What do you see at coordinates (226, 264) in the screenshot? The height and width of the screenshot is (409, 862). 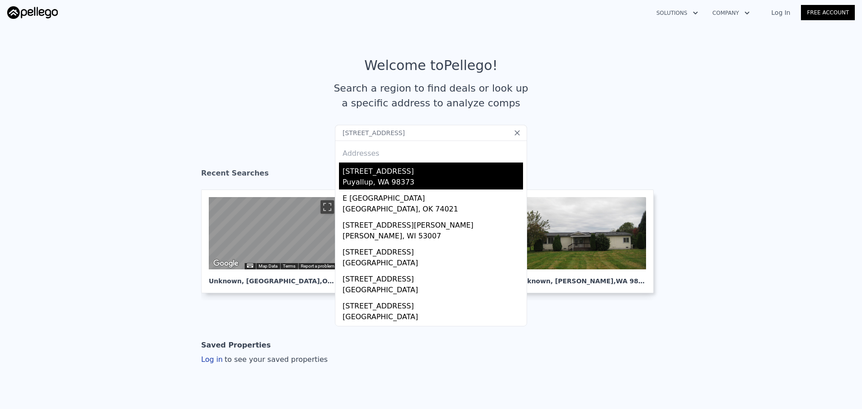 I see `img: Google` at bounding box center [226, 264].